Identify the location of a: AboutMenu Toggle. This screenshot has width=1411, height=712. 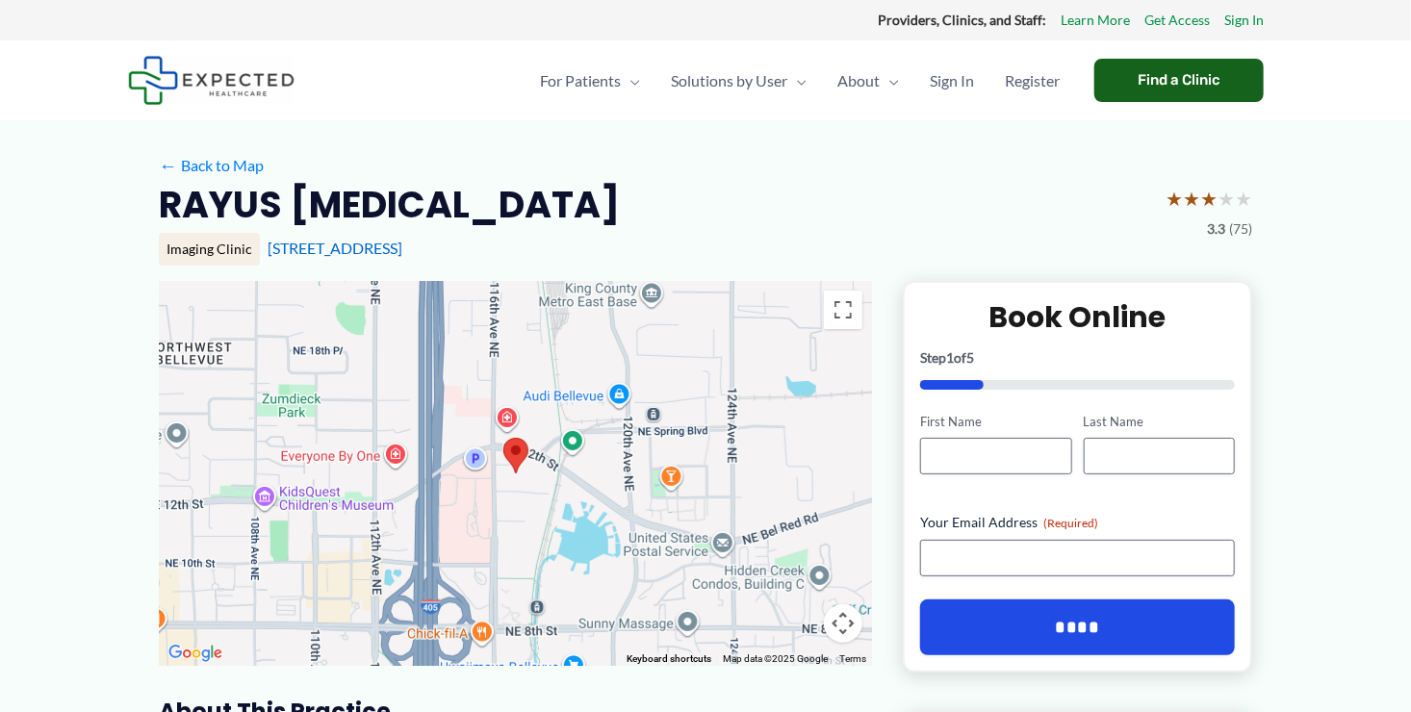
(868, 81).